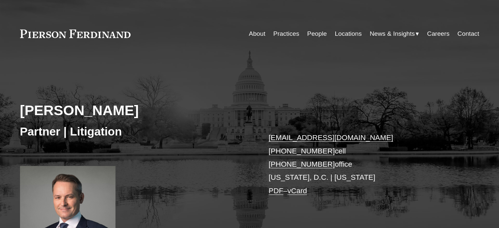 The height and width of the screenshot is (228, 499). I want to click on a: Practices, so click(286, 34).